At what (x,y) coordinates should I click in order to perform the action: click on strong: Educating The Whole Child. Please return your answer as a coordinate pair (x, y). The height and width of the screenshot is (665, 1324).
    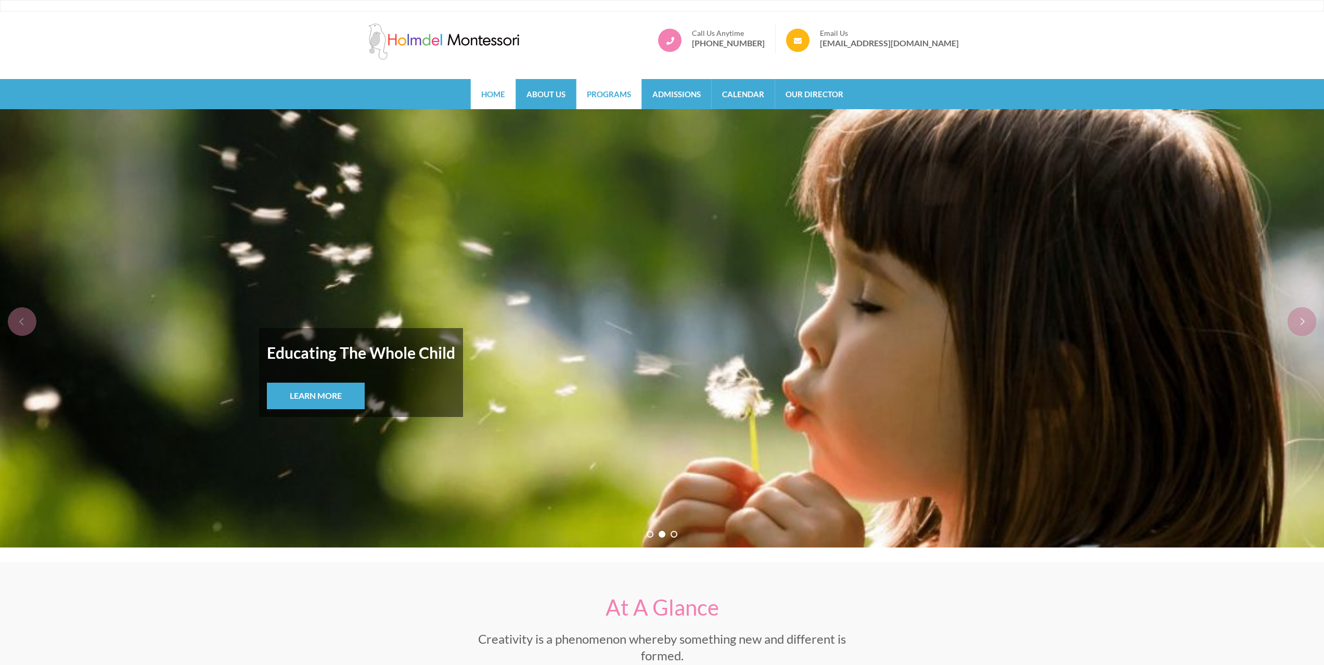
    Looking at the image, I should click on (361, 353).